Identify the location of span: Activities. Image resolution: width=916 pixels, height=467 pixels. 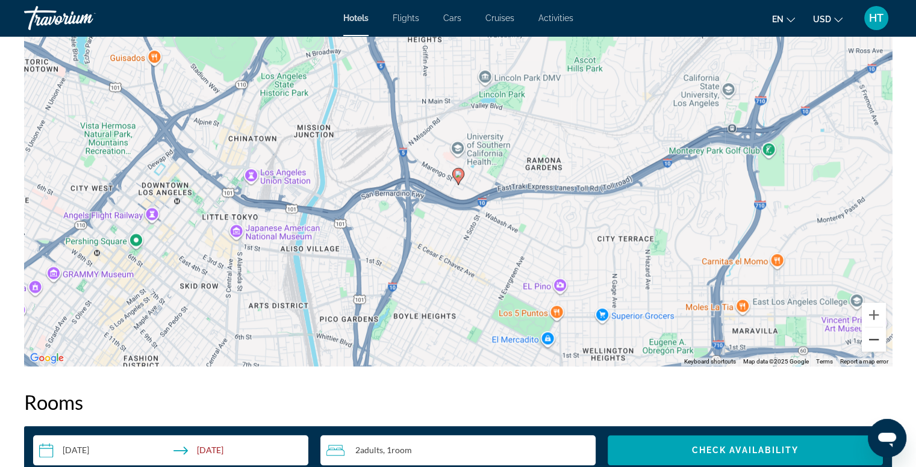
(556, 18).